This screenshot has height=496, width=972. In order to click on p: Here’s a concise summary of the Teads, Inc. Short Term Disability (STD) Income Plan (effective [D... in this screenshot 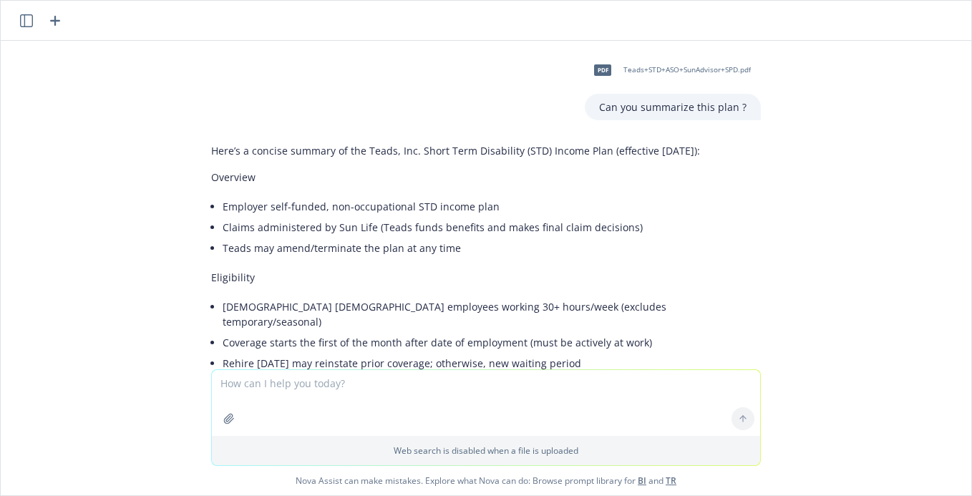, I will do `click(486, 150)`.